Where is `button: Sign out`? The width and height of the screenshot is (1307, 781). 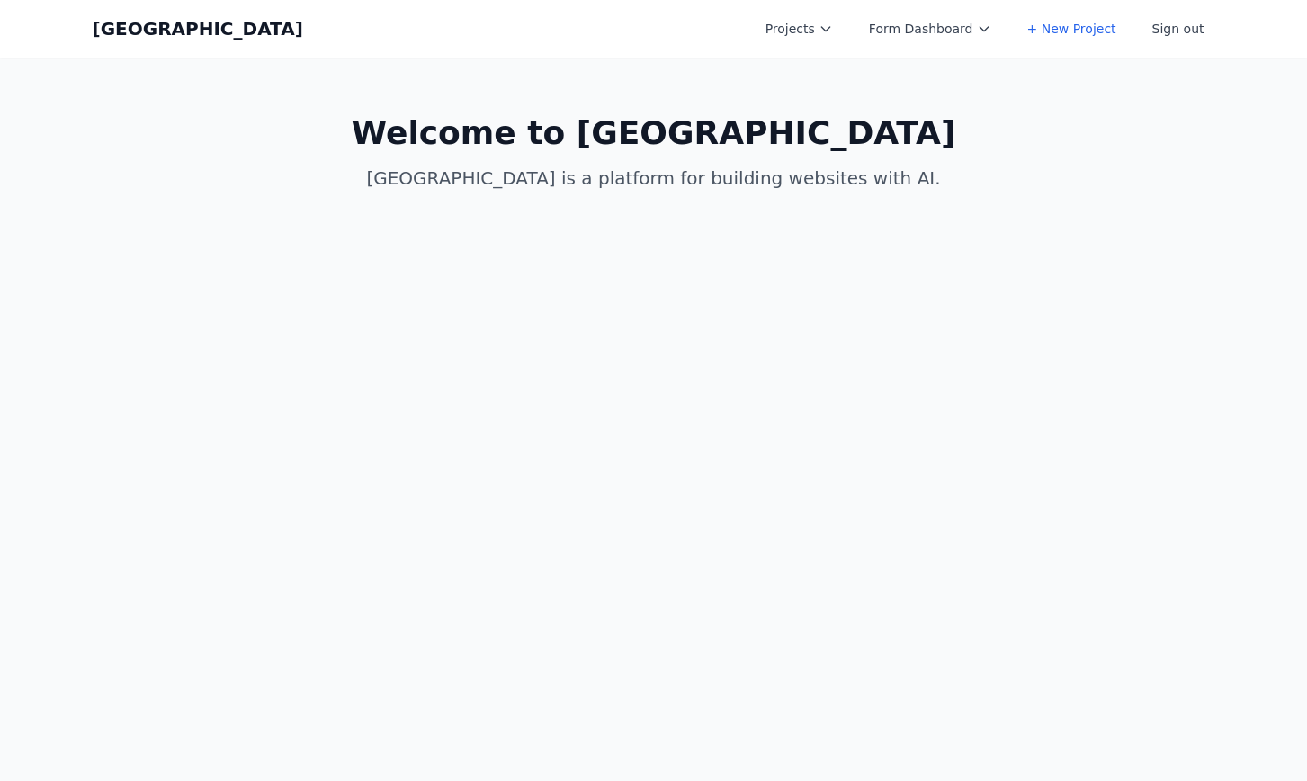 button: Sign out is located at coordinates (1179, 29).